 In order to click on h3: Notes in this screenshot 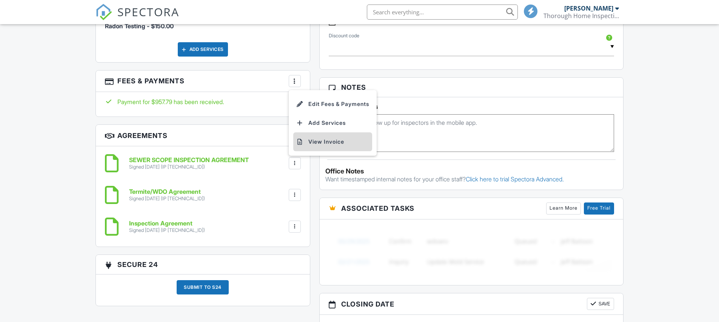, I will do `click(471, 88)`.